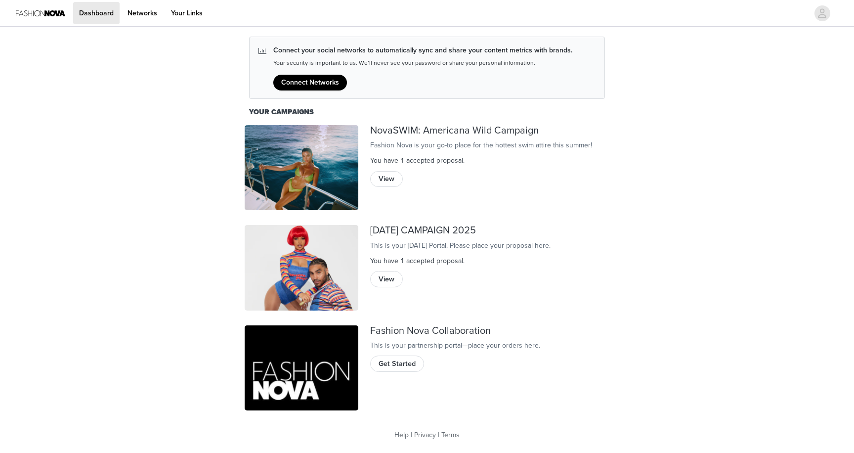  Describe the element at coordinates (822, 13) in the screenshot. I see `div: avatar` at that location.